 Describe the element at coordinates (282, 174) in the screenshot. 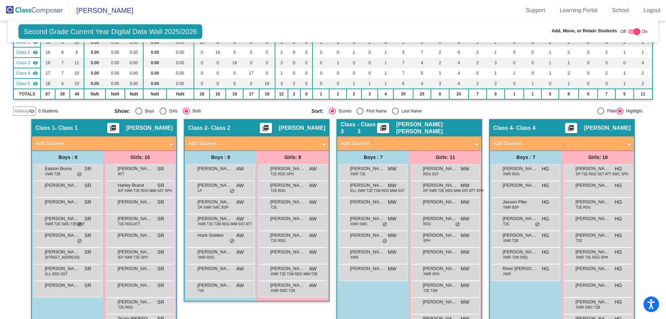

I see `span: T2E RDG SPH` at that location.